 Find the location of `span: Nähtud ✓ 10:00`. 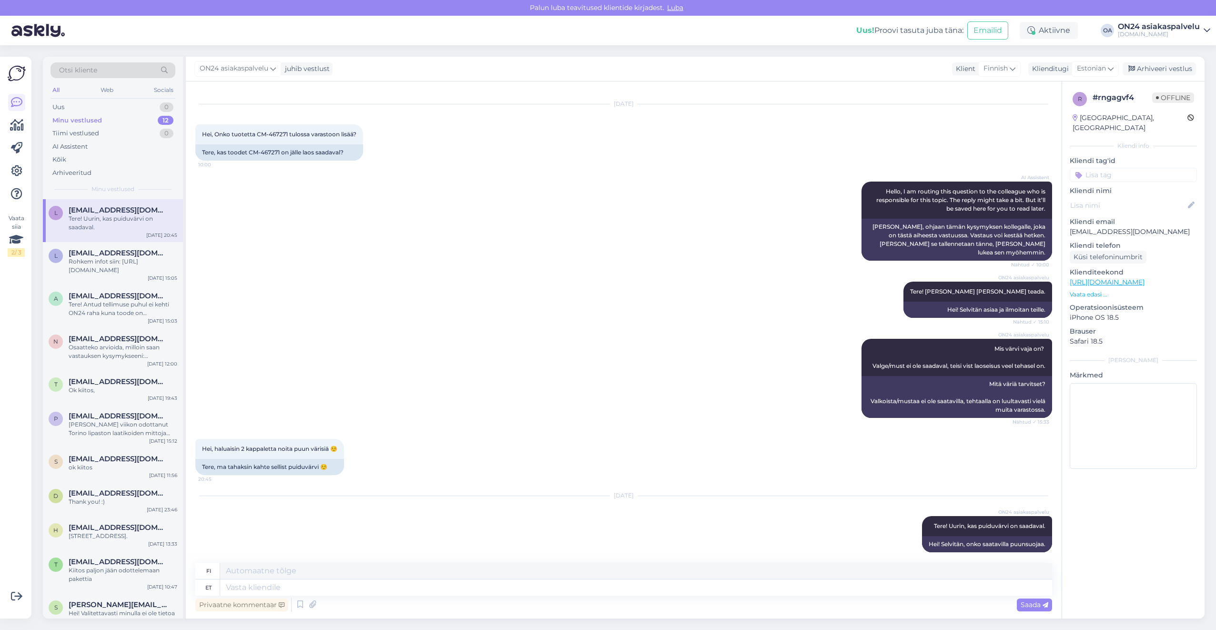

span: Nähtud ✓ 10:00 is located at coordinates (1030, 264).